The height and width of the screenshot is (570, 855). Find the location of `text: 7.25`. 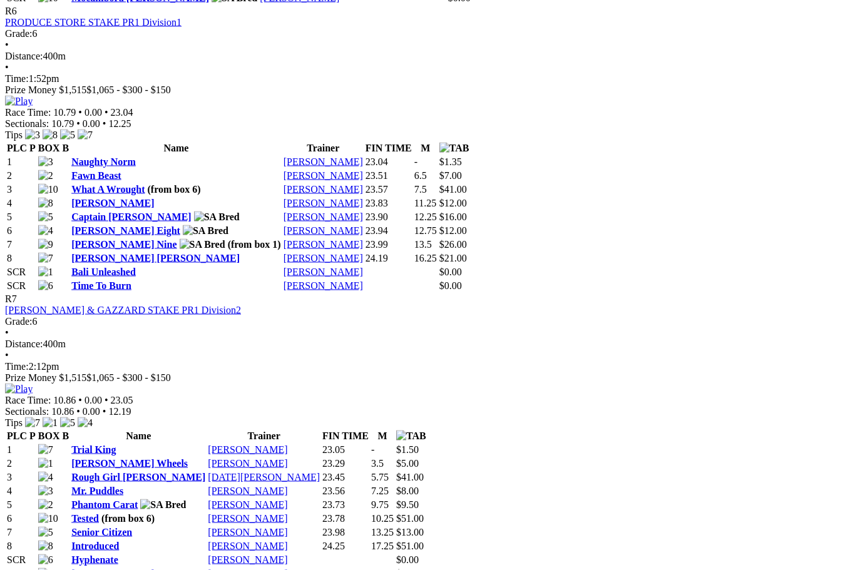

text: 7.25 is located at coordinates (380, 491).